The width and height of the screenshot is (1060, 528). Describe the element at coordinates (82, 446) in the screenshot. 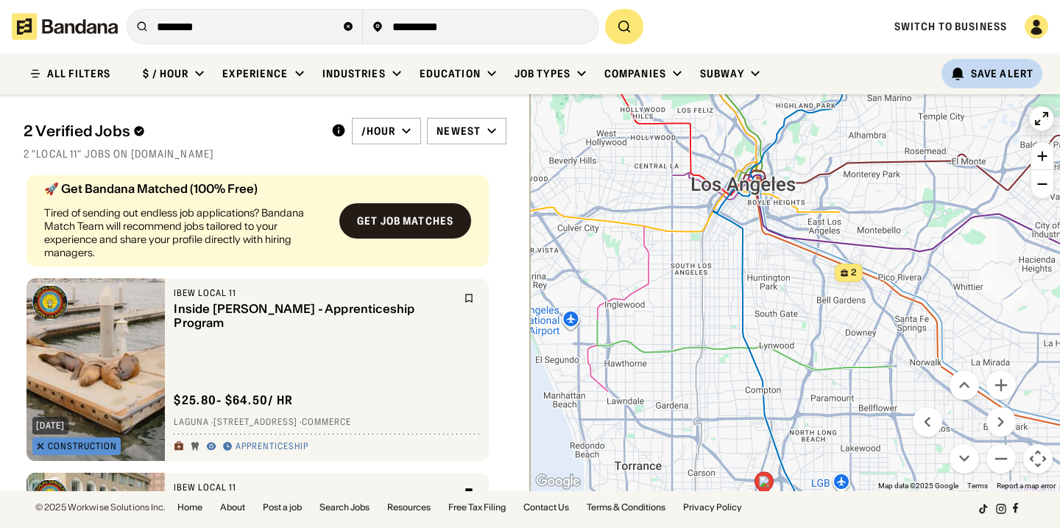

I see `div: Construction` at that location.